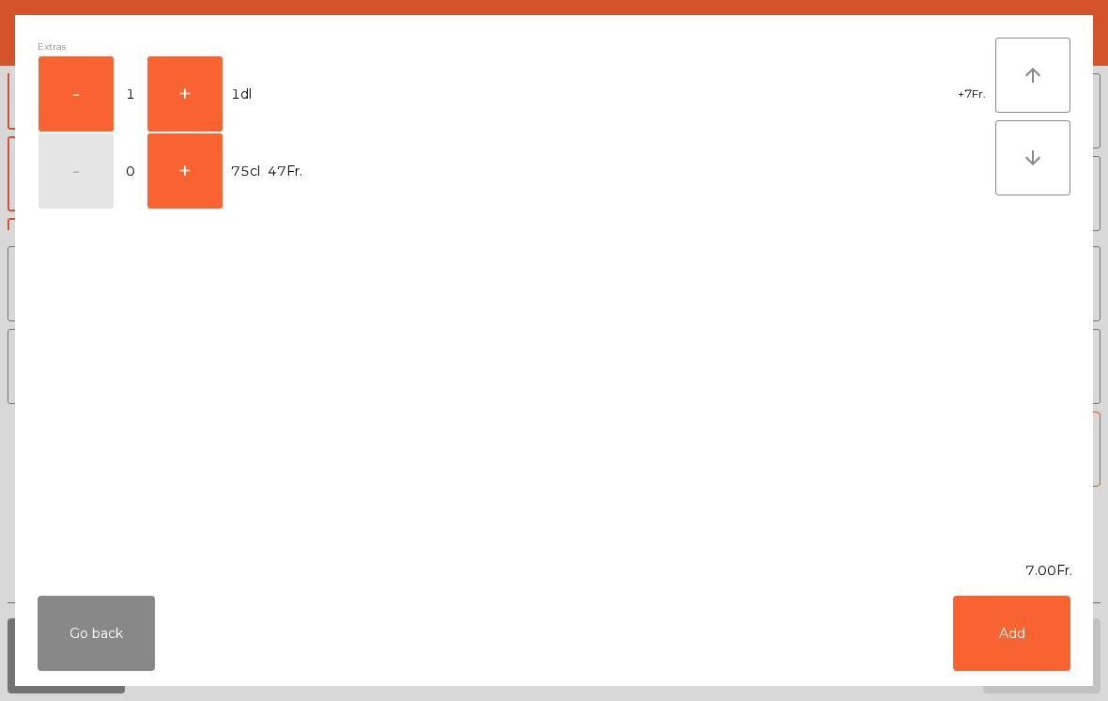  Describe the element at coordinates (241, 94) in the screenshot. I see `span: 1dl` at that location.